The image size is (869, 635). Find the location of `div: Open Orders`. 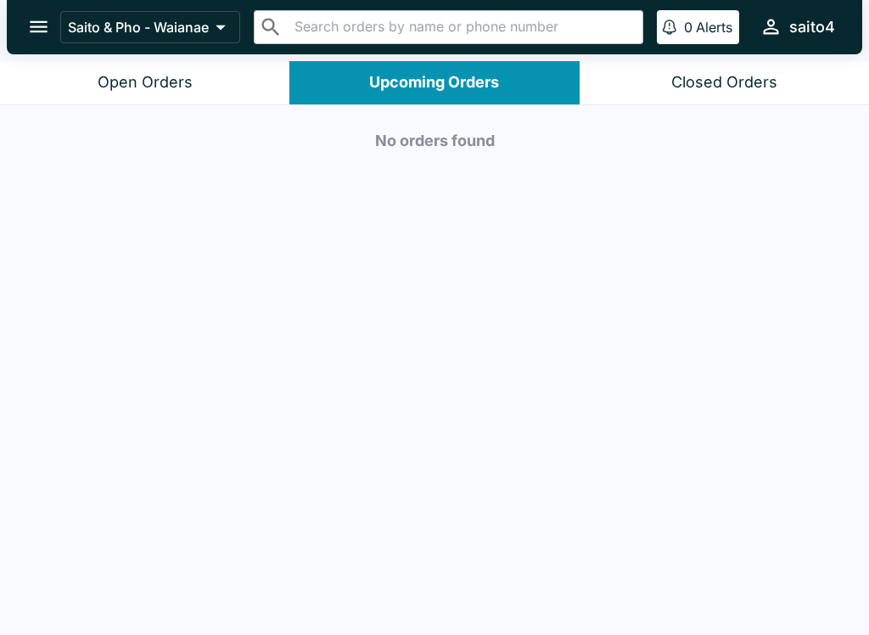

div: Open Orders is located at coordinates (145, 82).